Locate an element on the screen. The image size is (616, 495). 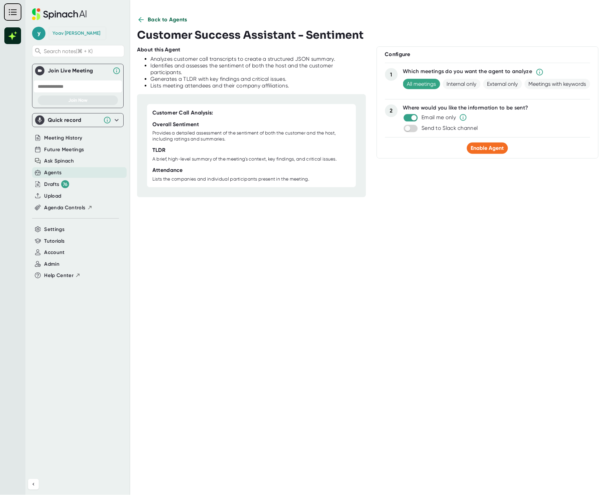
span: Tutorials is located at coordinates (54, 241).